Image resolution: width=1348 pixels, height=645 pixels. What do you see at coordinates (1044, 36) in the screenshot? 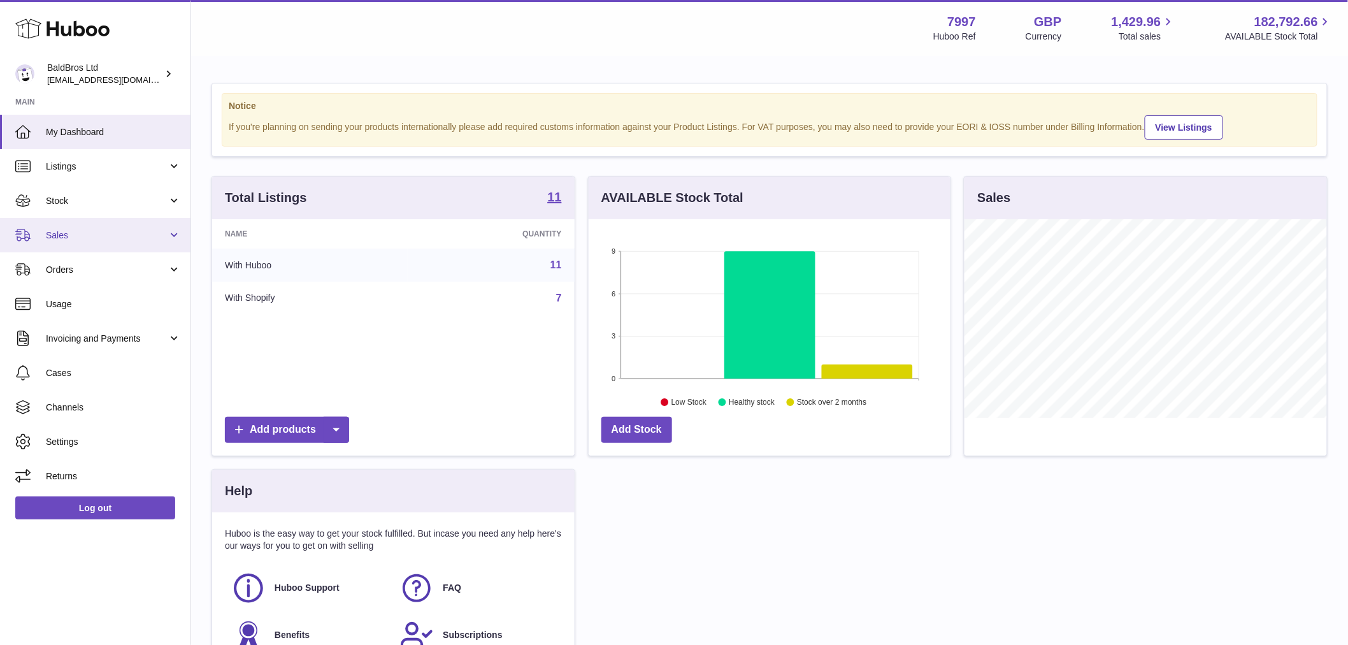
I see `div: Currency` at bounding box center [1044, 36].